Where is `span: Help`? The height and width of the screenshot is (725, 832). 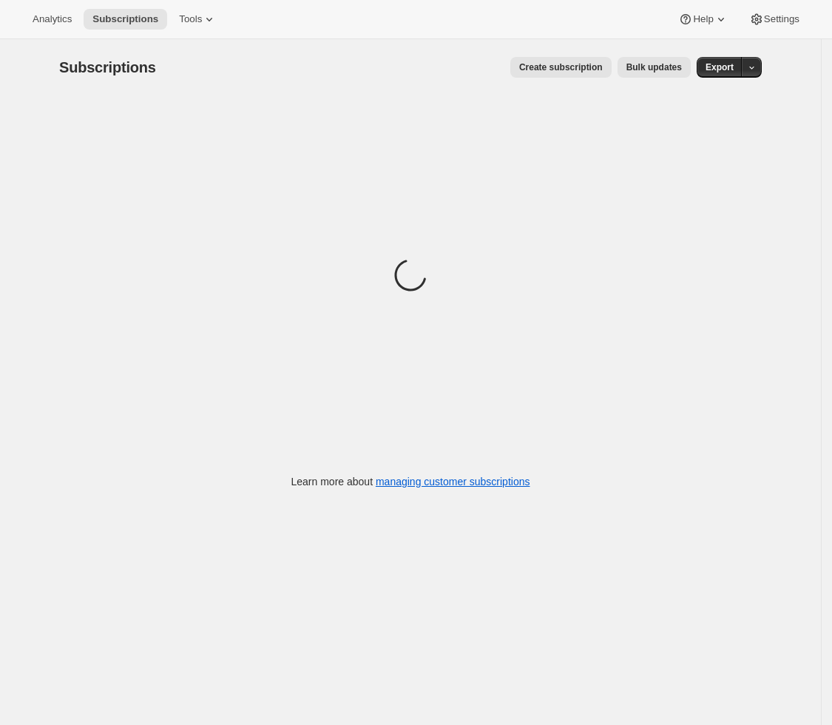 span: Help is located at coordinates (702, 19).